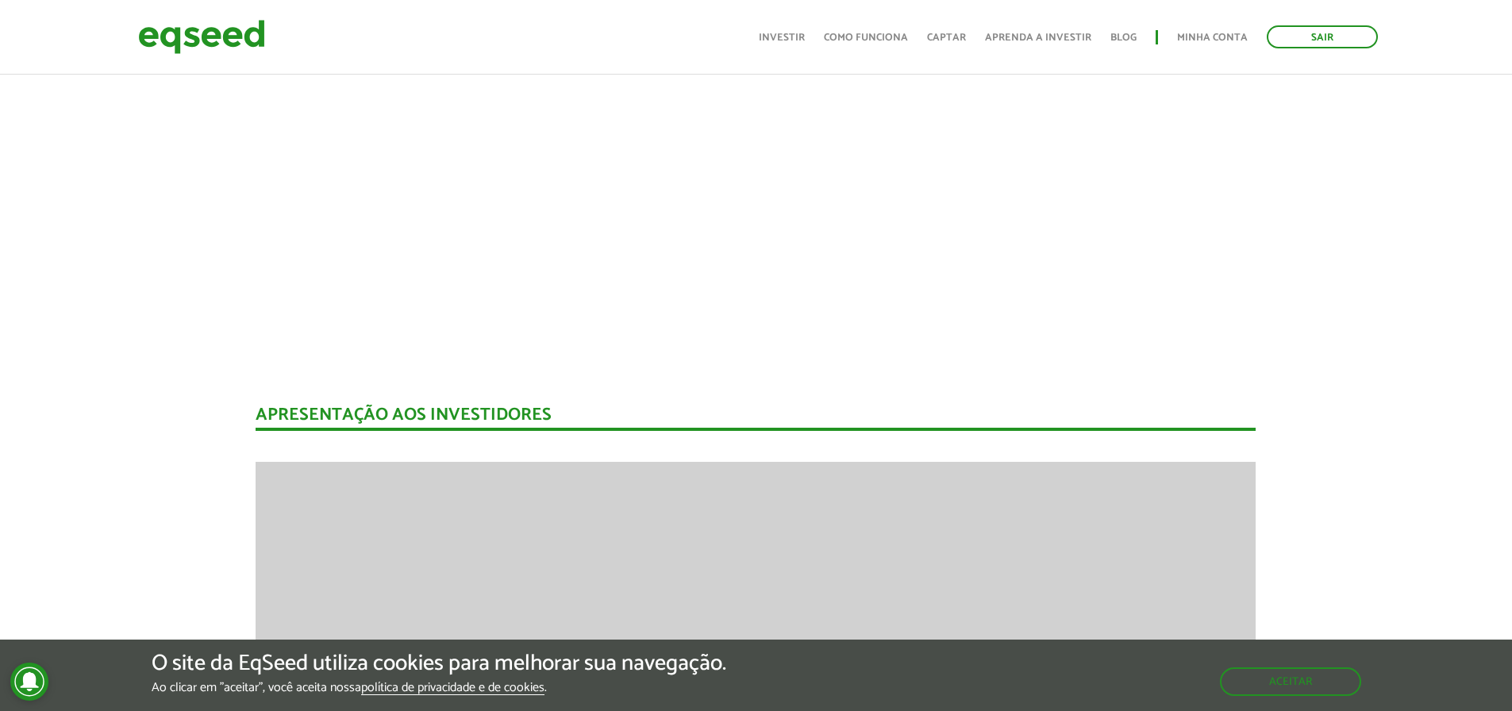 This screenshot has height=711, width=1512. I want to click on h5: O site da EqSeed utiliza cookies para melhorar sua navegação., so click(439, 663).